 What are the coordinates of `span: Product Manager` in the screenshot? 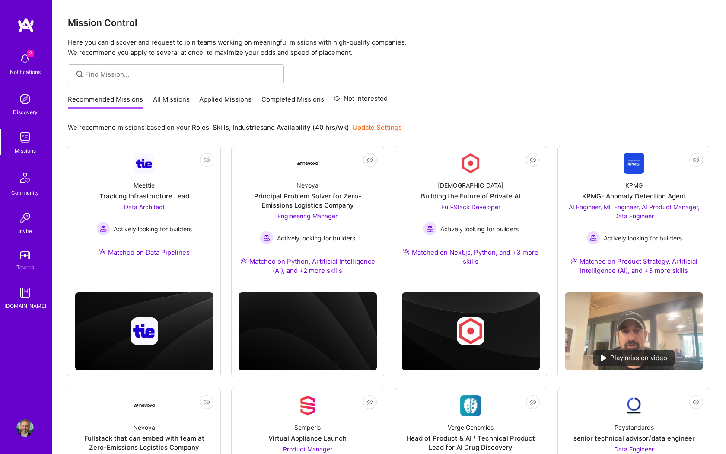 It's located at (308, 449).